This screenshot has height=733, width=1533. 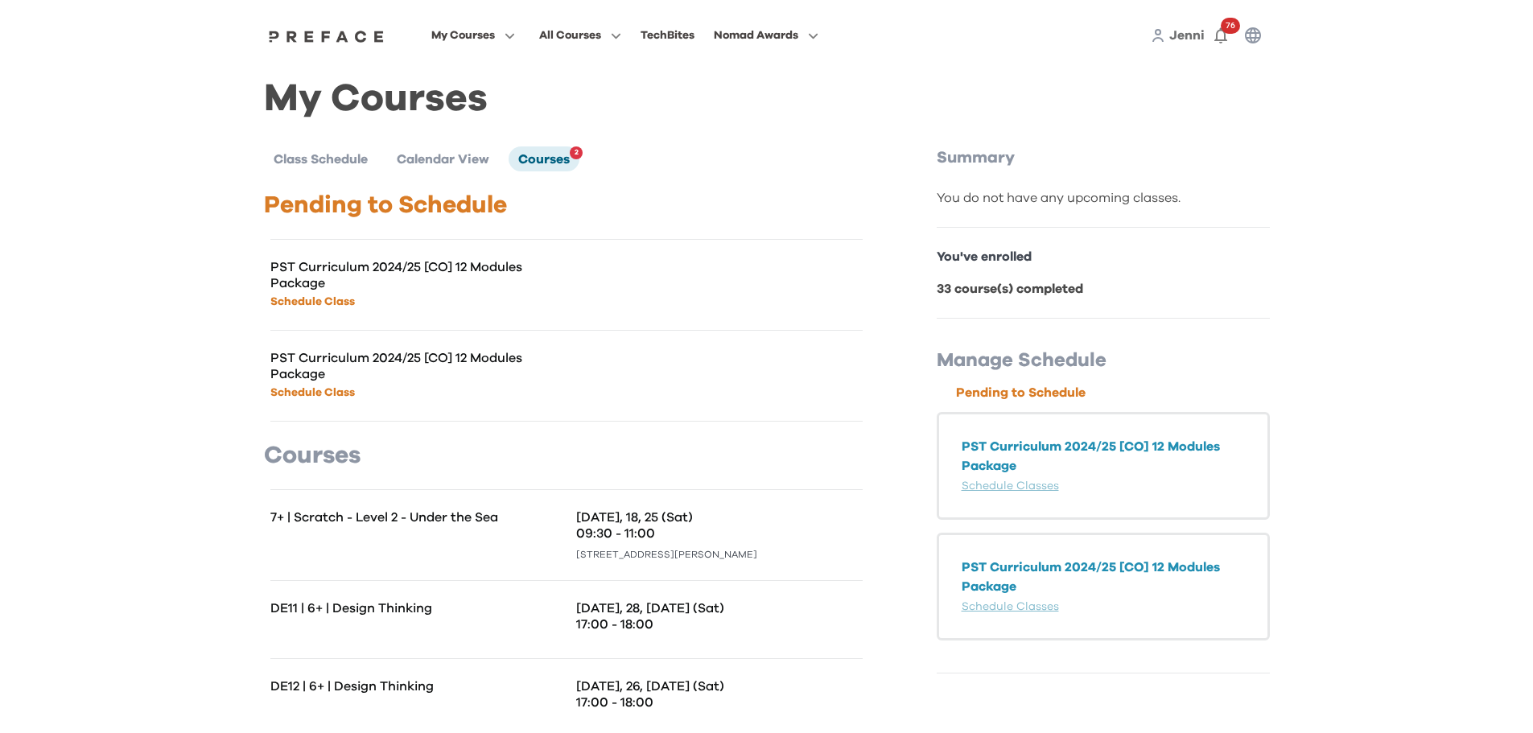 What do you see at coordinates (473, 35) in the screenshot?
I see `button: My Courses` at bounding box center [473, 35].